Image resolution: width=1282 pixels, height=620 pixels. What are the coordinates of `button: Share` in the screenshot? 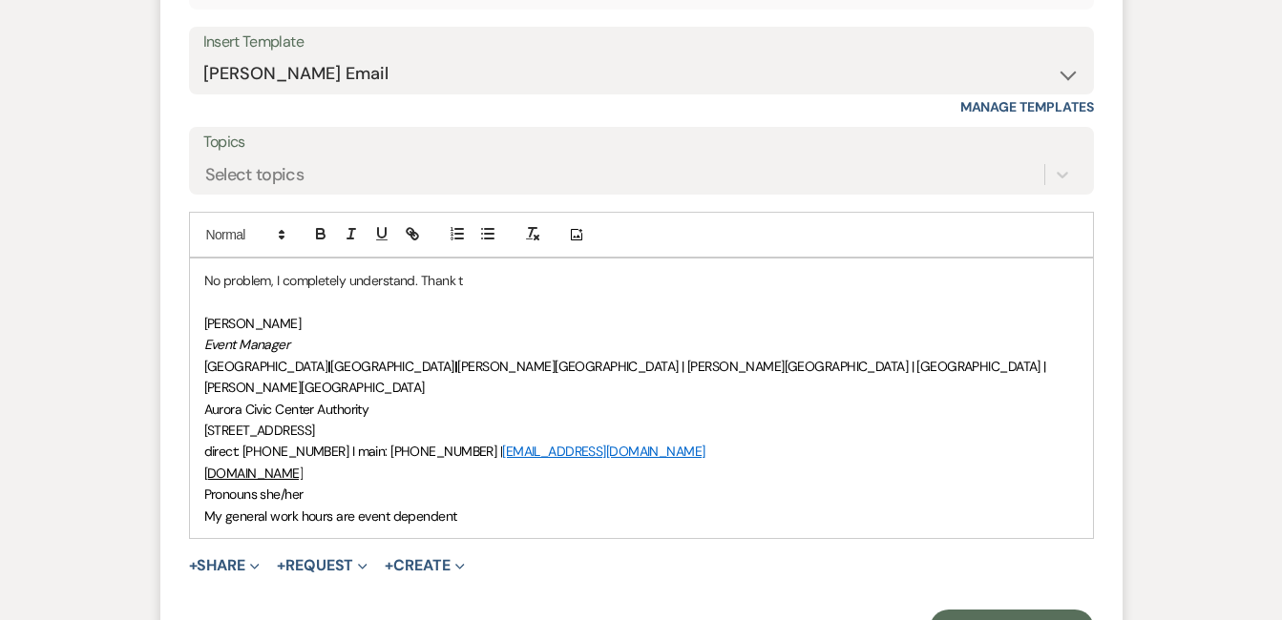 It's located at (224, 566).